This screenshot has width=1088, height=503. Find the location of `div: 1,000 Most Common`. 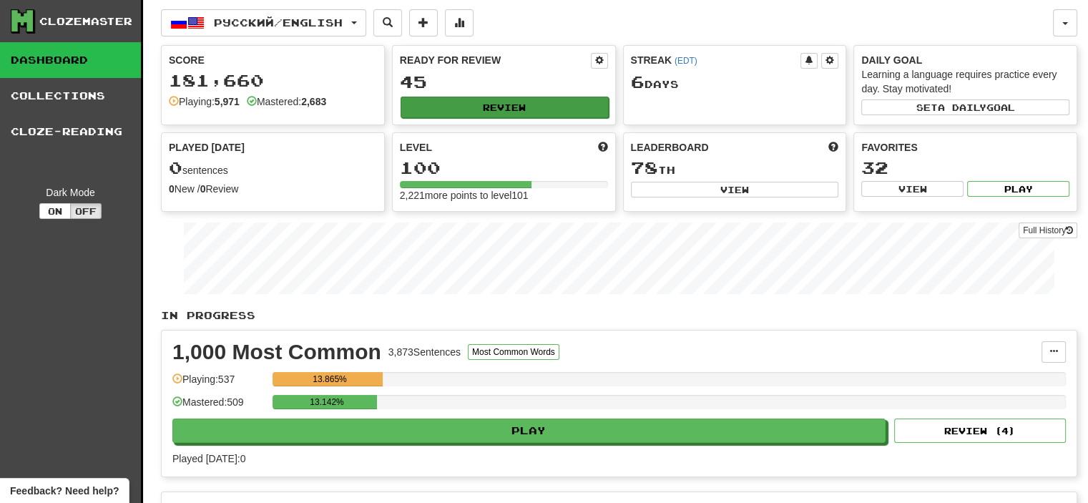

div: 1,000 Most Common is located at coordinates (277, 352).